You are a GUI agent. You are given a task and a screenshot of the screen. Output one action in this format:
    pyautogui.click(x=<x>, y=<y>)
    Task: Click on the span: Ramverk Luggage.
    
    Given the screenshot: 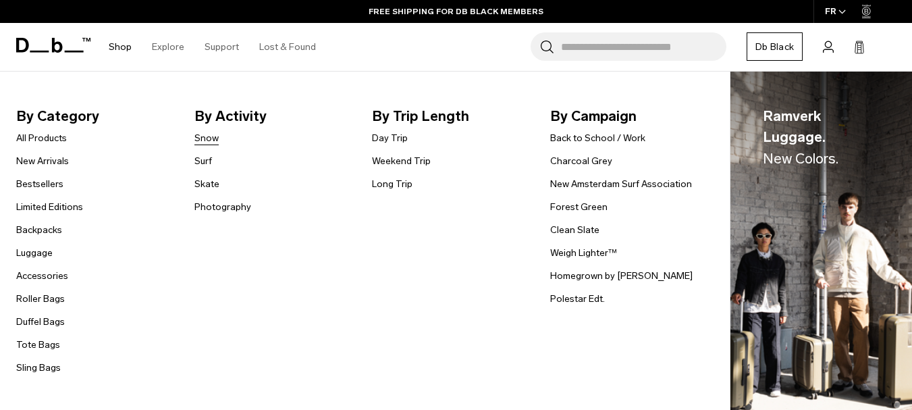 What is the action you would take?
    pyautogui.click(x=821, y=137)
    